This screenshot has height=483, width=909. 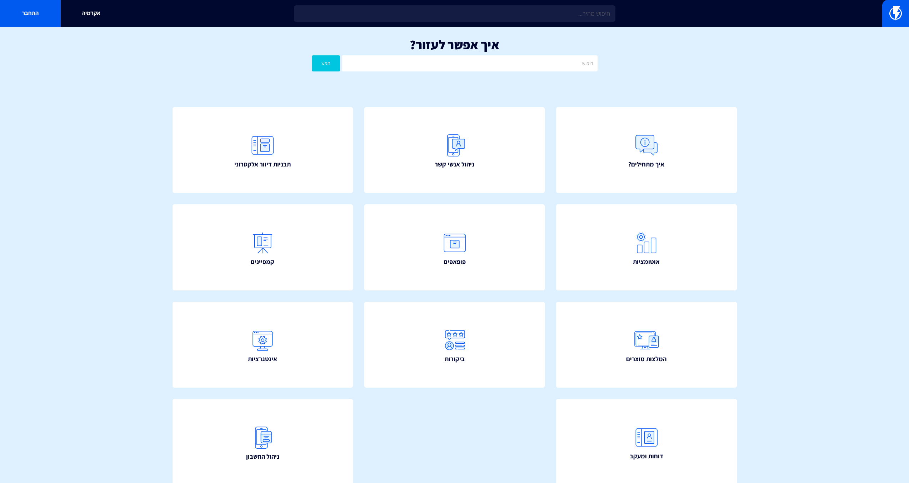 What do you see at coordinates (326, 63) in the screenshot?
I see `button: חפש` at bounding box center [326, 63].